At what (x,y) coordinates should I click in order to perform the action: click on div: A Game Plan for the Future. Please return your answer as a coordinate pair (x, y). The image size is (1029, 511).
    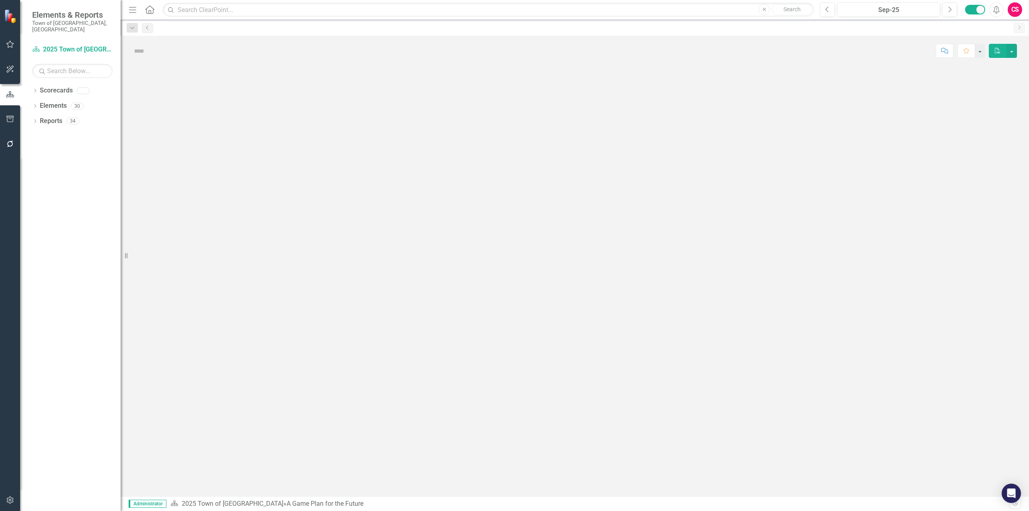
    Looking at the image, I should click on (325, 503).